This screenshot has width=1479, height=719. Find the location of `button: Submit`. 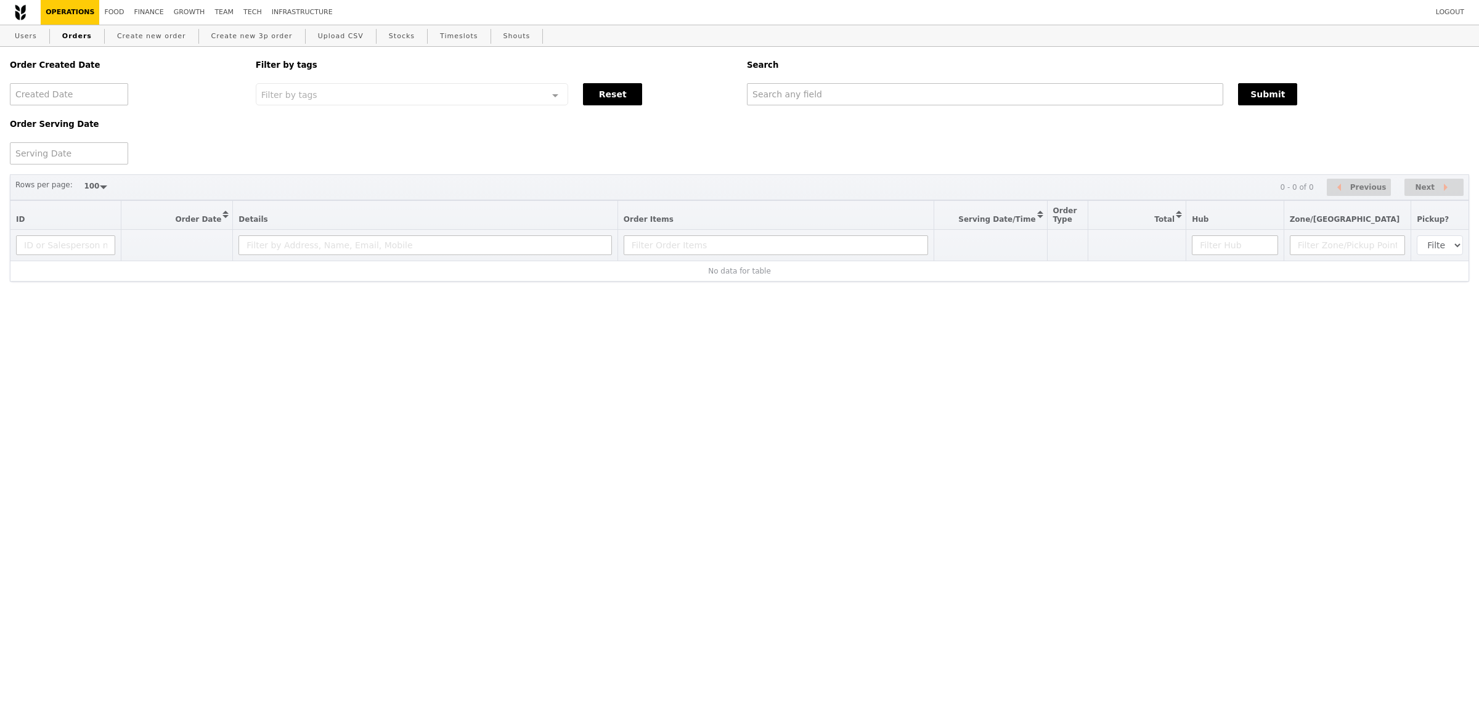

button: Submit is located at coordinates (1268, 94).